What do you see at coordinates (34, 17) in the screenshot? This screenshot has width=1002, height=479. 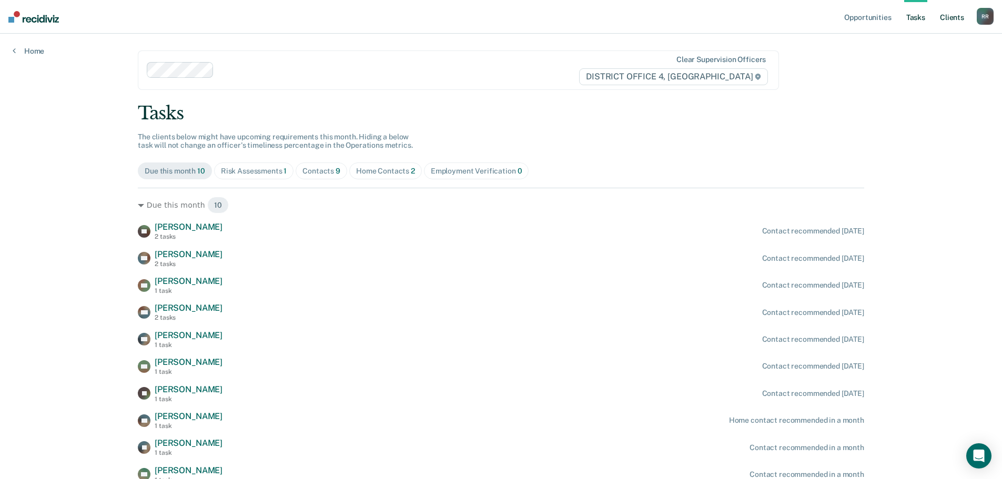 I see `img: Recidiviz` at bounding box center [34, 17].